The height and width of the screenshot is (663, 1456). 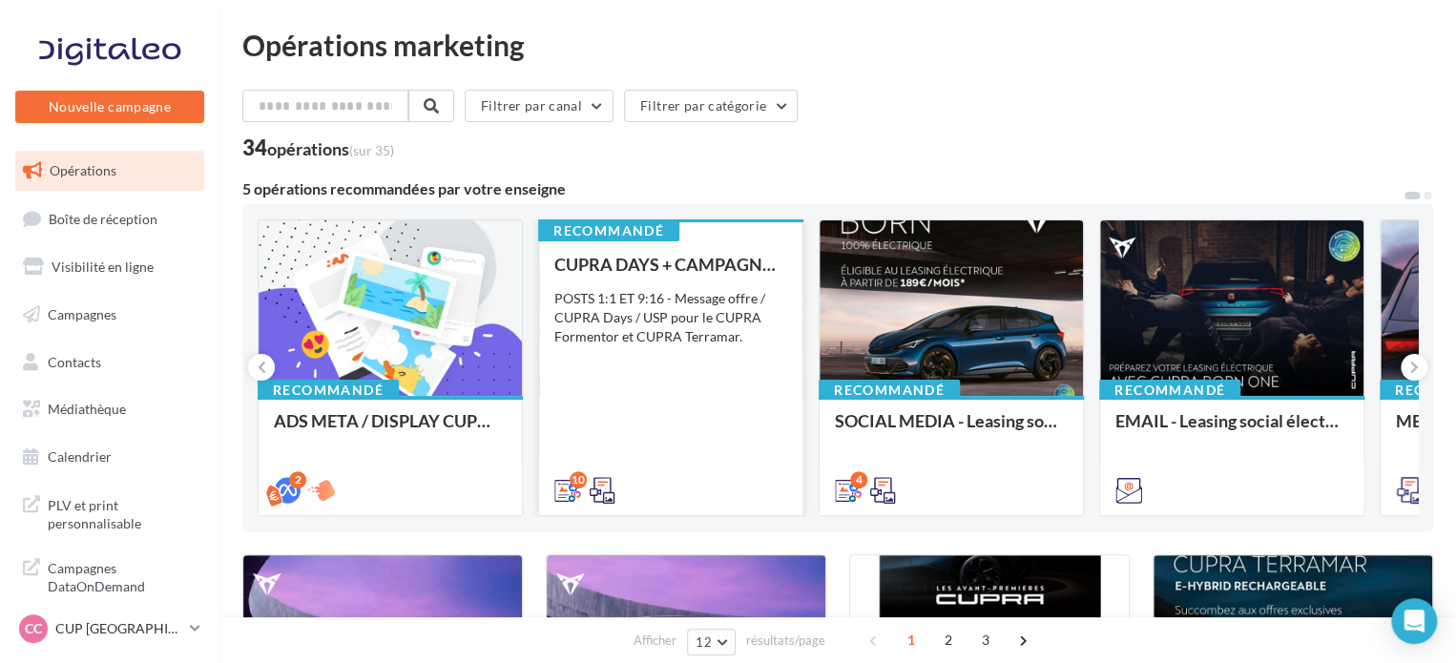 I want to click on span: Boîte de réception, so click(x=103, y=218).